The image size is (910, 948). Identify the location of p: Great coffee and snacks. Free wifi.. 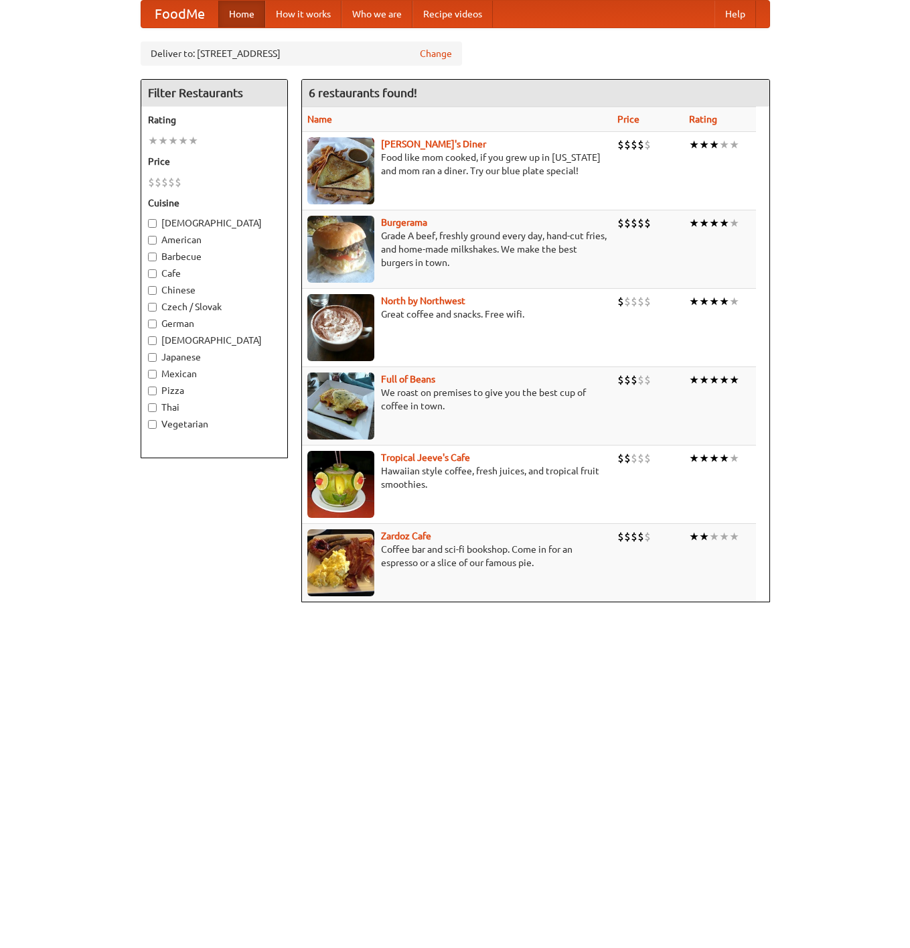
(457, 314).